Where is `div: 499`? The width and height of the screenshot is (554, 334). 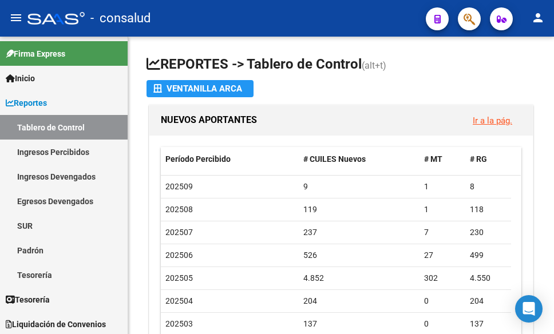 div: 499 is located at coordinates (489, 255).